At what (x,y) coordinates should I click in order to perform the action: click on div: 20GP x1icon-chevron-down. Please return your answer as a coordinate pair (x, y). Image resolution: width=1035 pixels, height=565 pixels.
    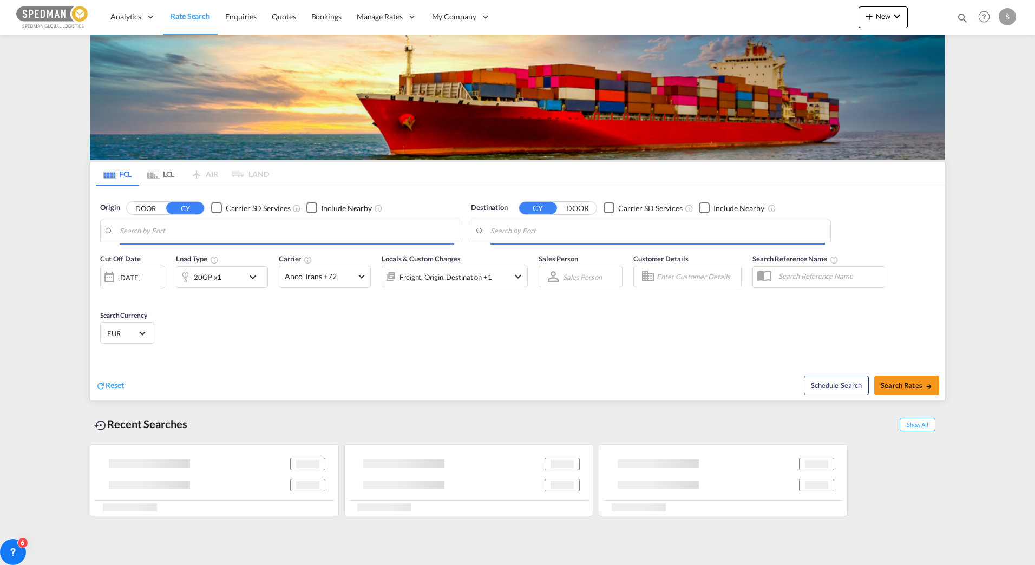
    Looking at the image, I should click on (222, 277).